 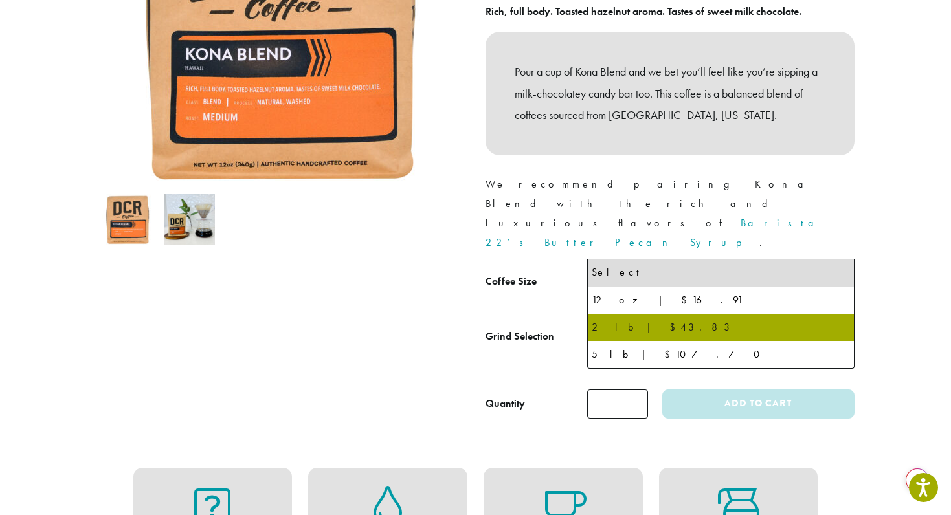 I want to click on li: Select, so click(x=720, y=273).